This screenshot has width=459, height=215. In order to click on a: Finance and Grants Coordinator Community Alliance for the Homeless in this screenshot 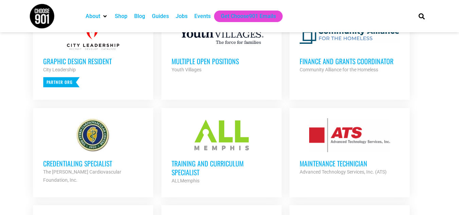, I will do `click(349, 45)`.